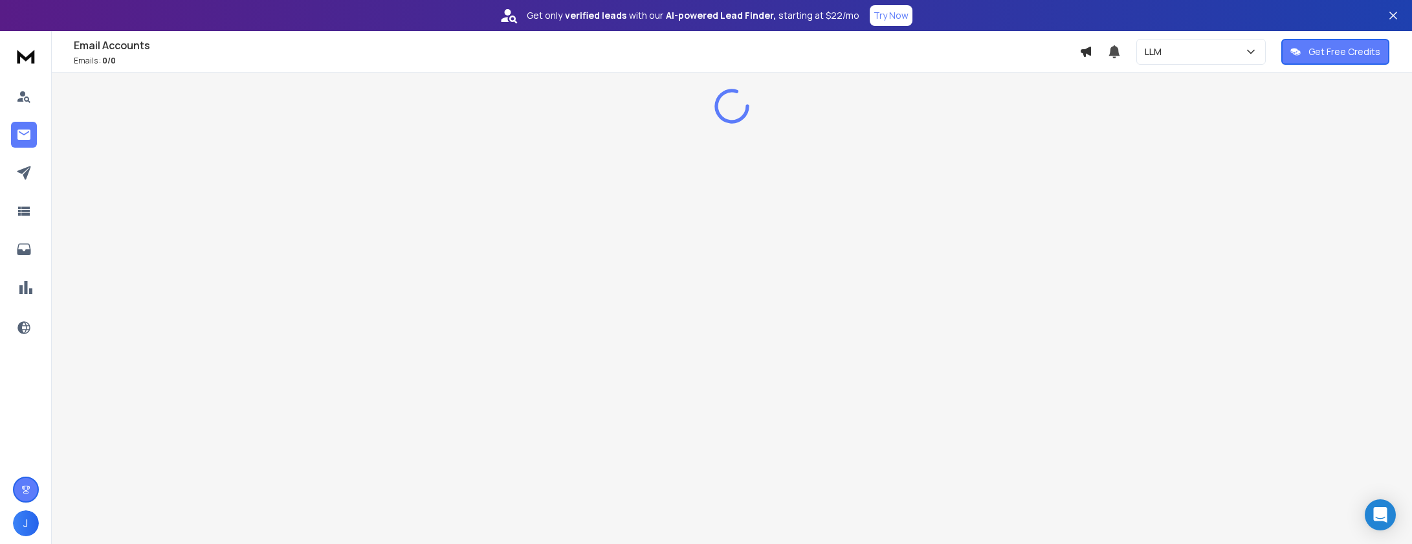  I want to click on strong: AI-powered Lead Finder,, so click(721, 16).